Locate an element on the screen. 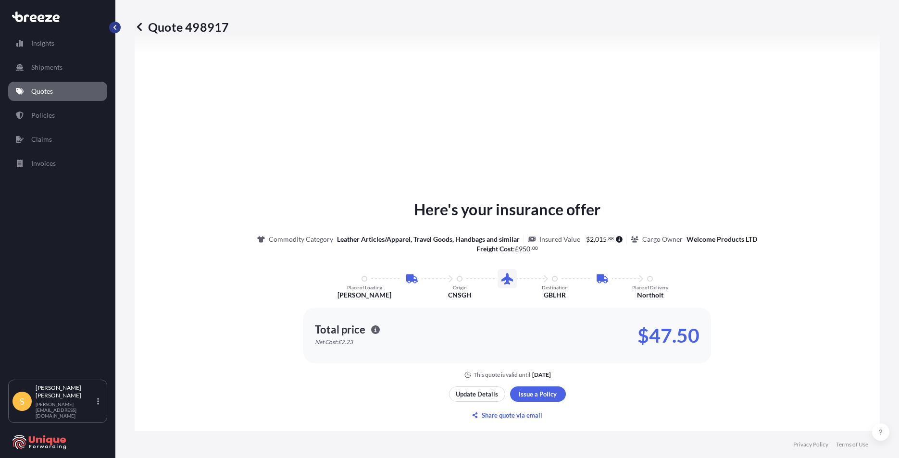  a: Quotes is located at coordinates (58, 91).